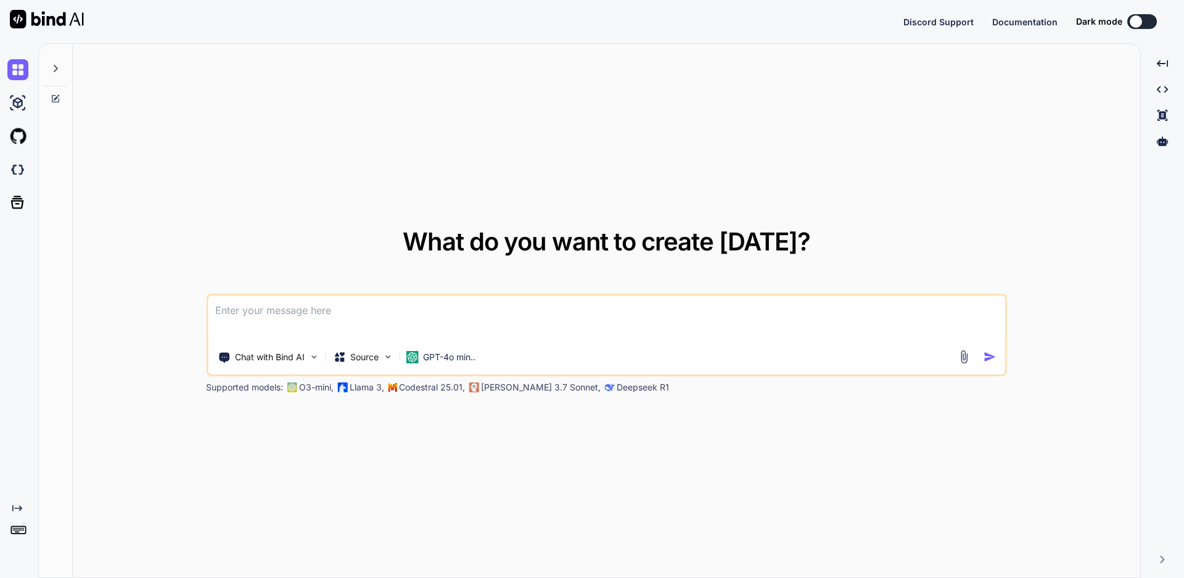 Image resolution: width=1184 pixels, height=578 pixels. What do you see at coordinates (412, 357) in the screenshot?
I see `img: GPT-4o mini` at bounding box center [412, 357].